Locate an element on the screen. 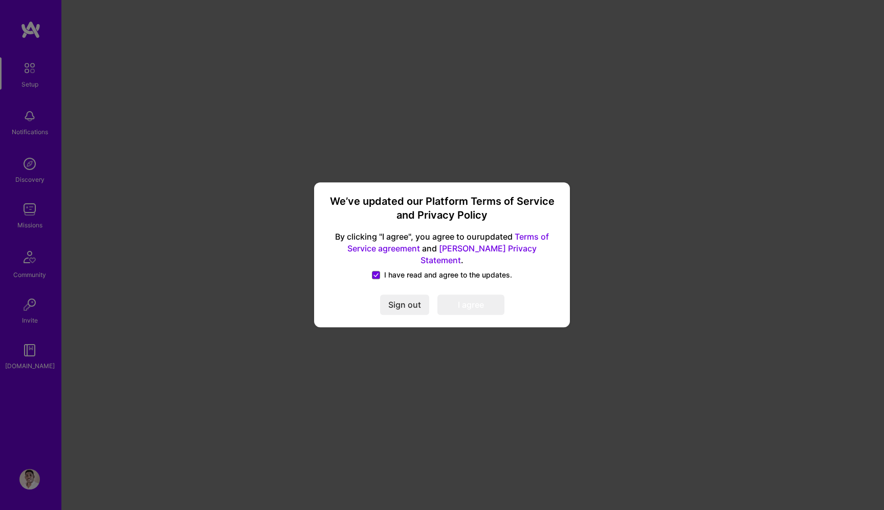 This screenshot has height=510, width=884. span: By clicking "I agree", you agree to our updated and . is located at coordinates (442, 248).